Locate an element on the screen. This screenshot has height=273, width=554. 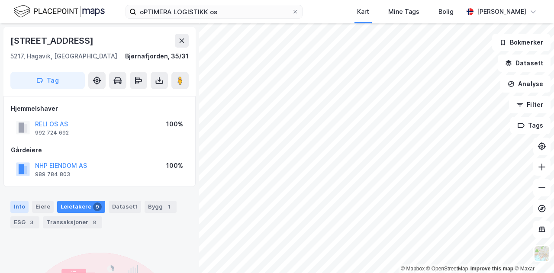
a: OpenStreetMap is located at coordinates (447, 269).